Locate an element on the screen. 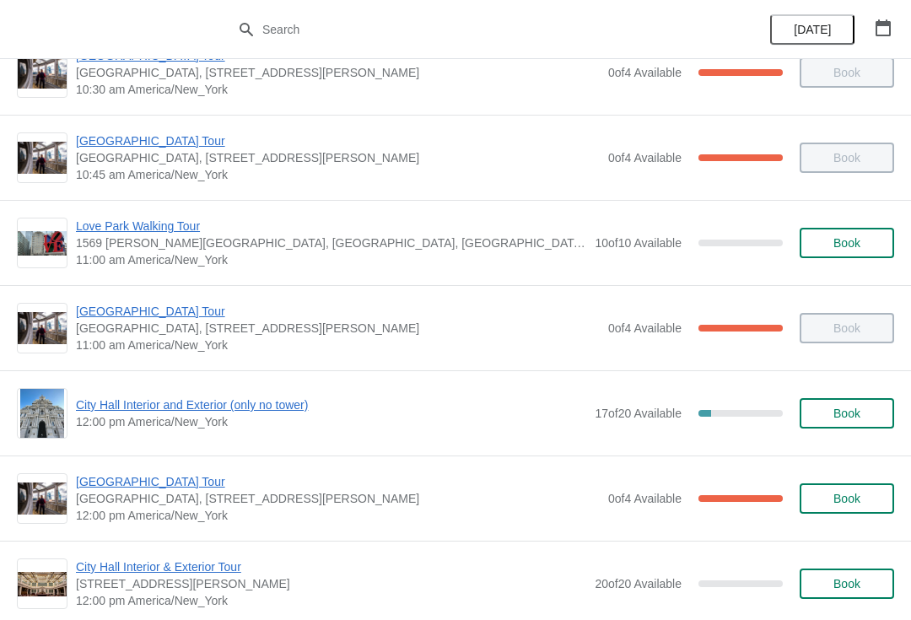 Image resolution: width=911 pixels, height=620 pixels. span: 10 of 10 Available is located at coordinates (638, 243).